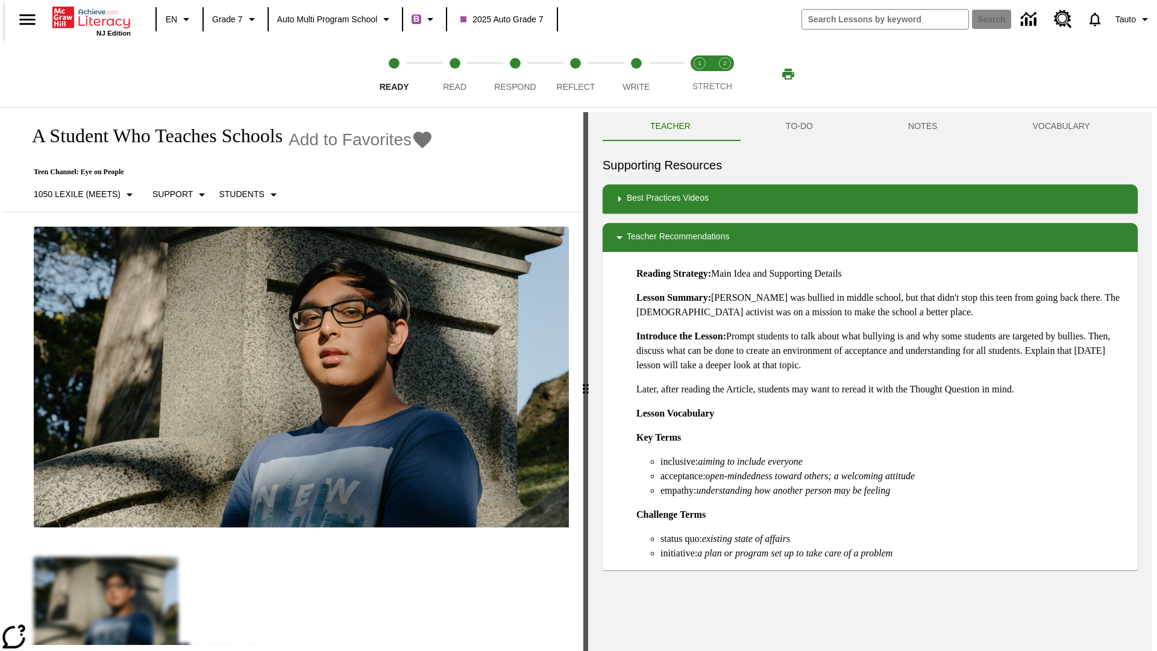 The image size is (1157, 651). Describe the element at coordinates (1030, 19) in the screenshot. I see `a: Data Center` at that location.